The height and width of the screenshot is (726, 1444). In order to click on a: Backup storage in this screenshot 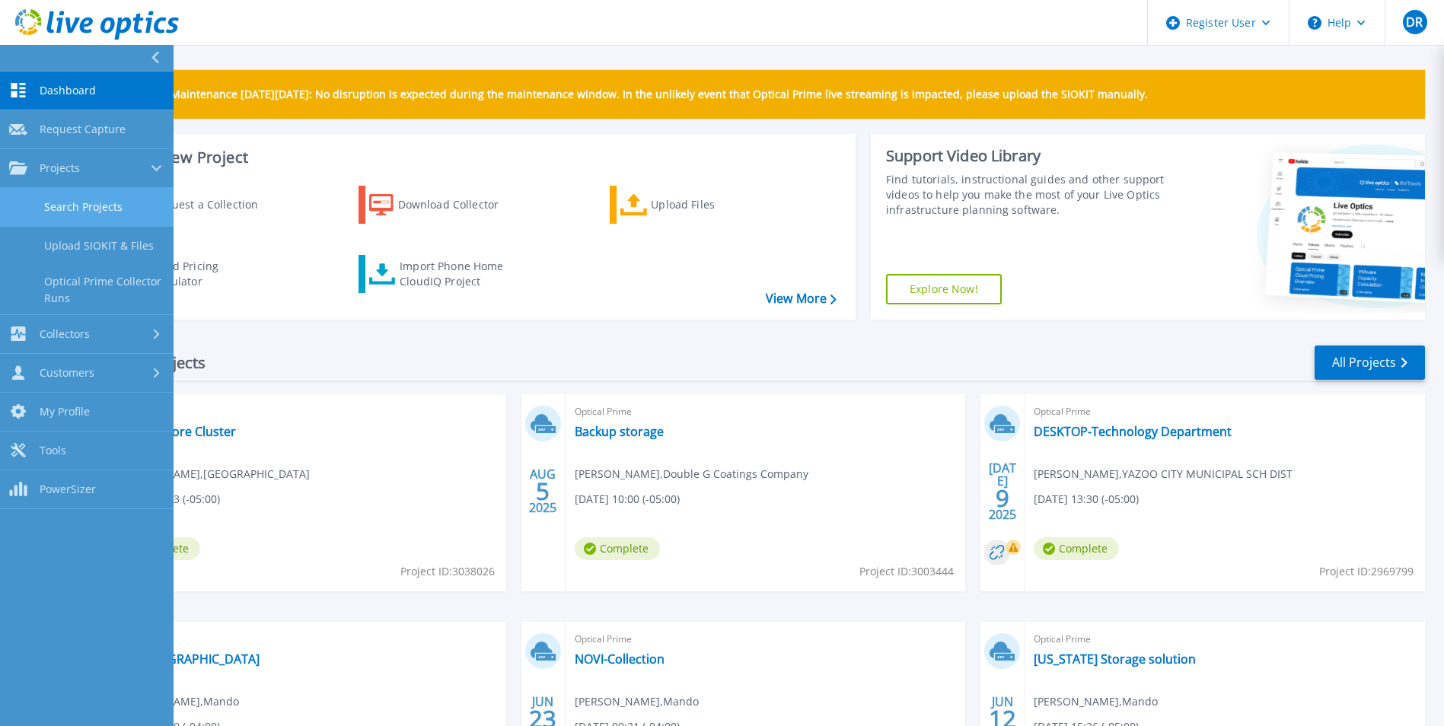, I will do `click(619, 431)`.